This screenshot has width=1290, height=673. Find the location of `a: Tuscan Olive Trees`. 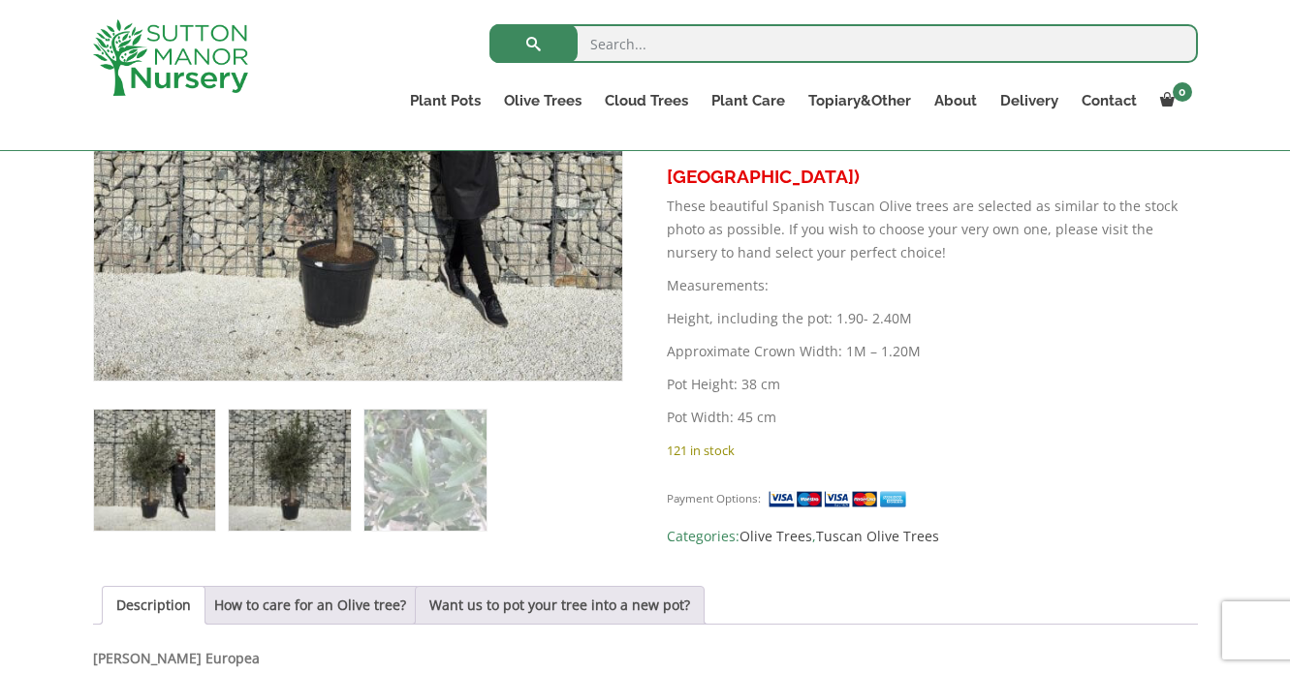

a: Tuscan Olive Trees is located at coordinates (877, 536).